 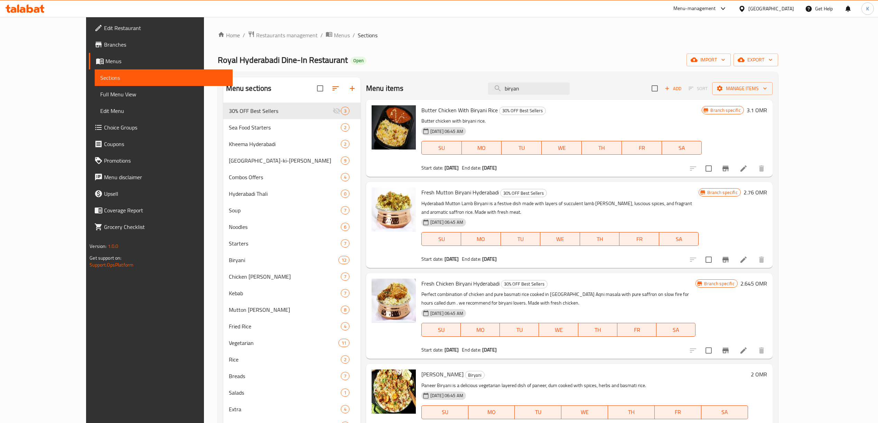 I want to click on button: WE, so click(x=562, y=148).